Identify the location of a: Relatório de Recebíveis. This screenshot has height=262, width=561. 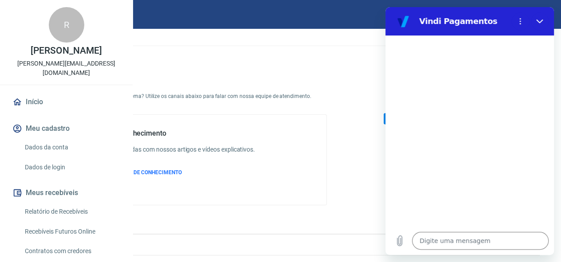
(71, 212).